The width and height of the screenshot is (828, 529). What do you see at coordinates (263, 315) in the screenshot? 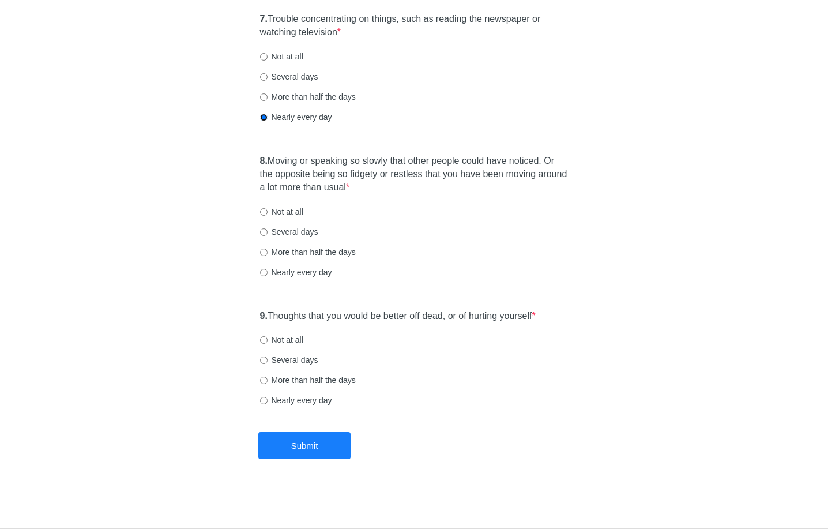
I see `strong: 9.` at bounding box center [263, 315].